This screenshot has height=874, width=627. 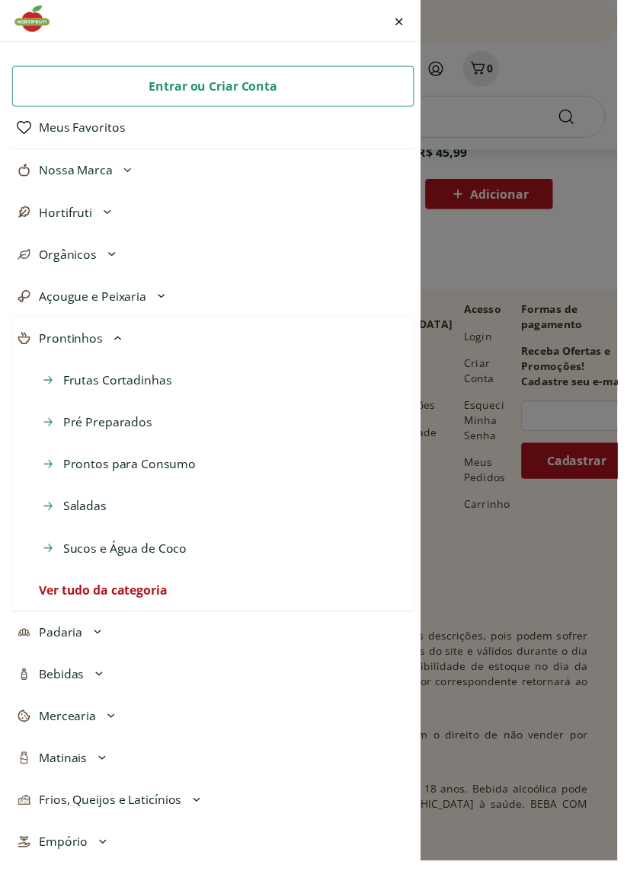 What do you see at coordinates (66, 215) in the screenshot?
I see `span: Hortifruti` at bounding box center [66, 215].